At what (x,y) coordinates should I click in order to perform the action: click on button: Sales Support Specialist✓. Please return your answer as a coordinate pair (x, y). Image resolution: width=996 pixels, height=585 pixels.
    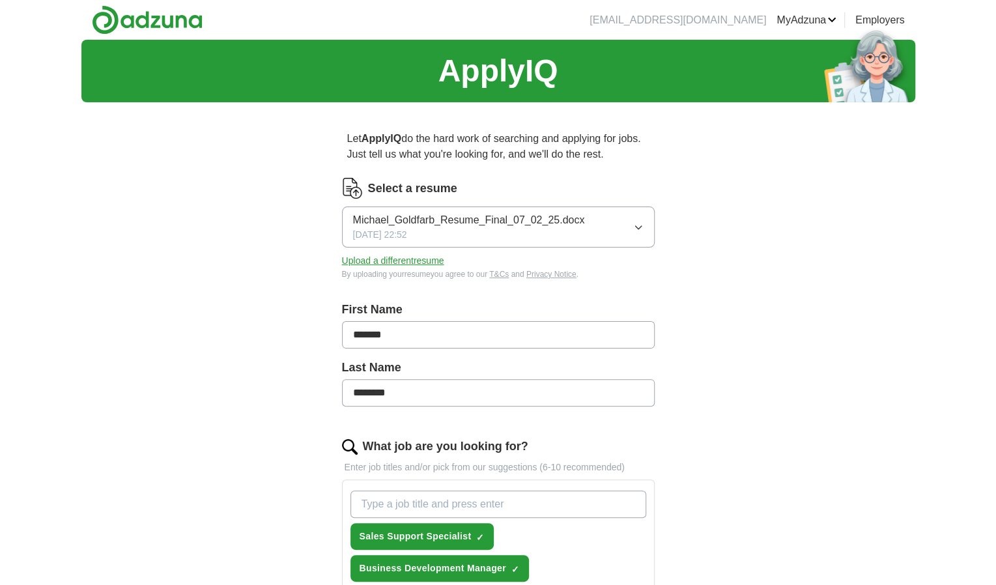
    Looking at the image, I should click on (422, 536).